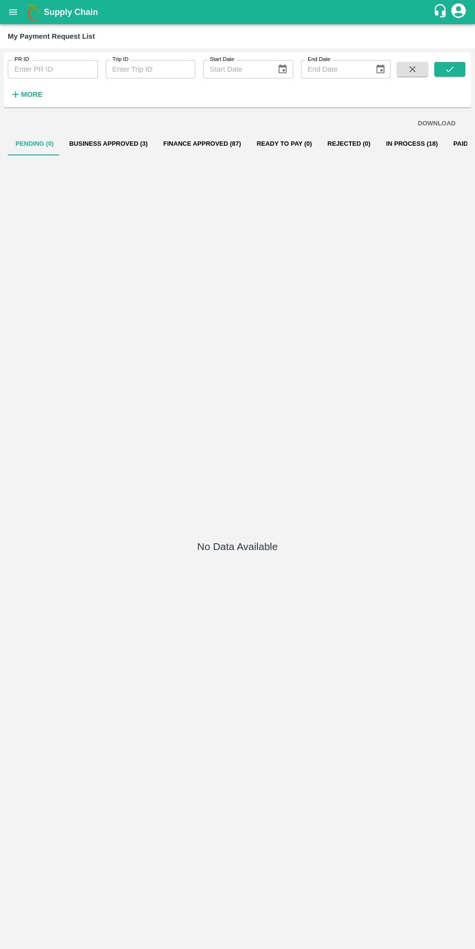  Describe the element at coordinates (26, 94) in the screenshot. I see `button: More` at that location.